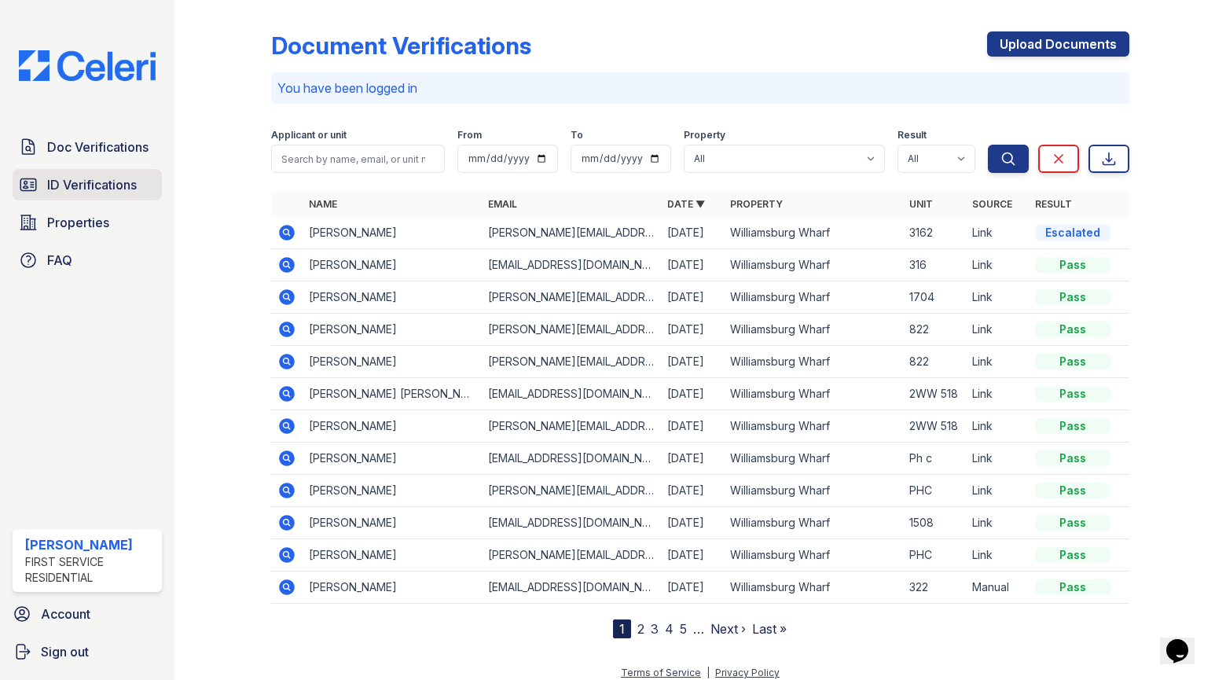 The height and width of the screenshot is (680, 1226). Describe the element at coordinates (997, 587) in the screenshot. I see `td: Manual` at that location.